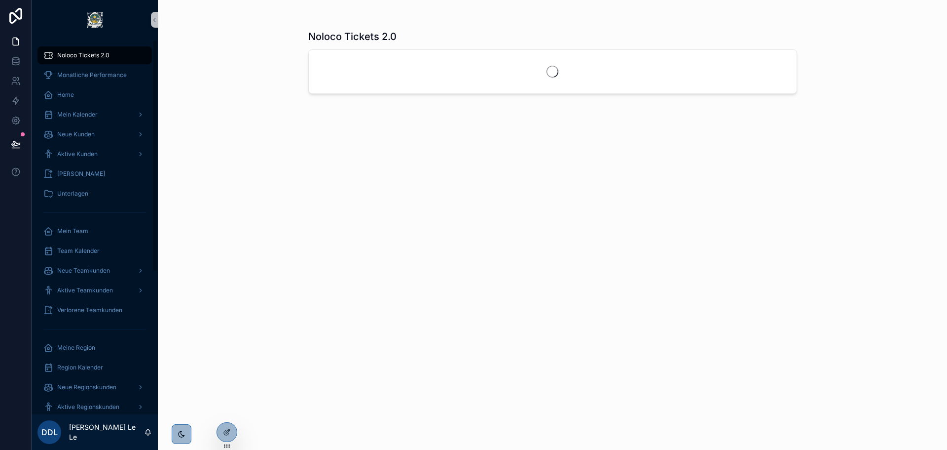 This screenshot has height=450, width=947. Describe the element at coordinates (87, 387) in the screenshot. I see `span: Neue Regionskunden` at that location.